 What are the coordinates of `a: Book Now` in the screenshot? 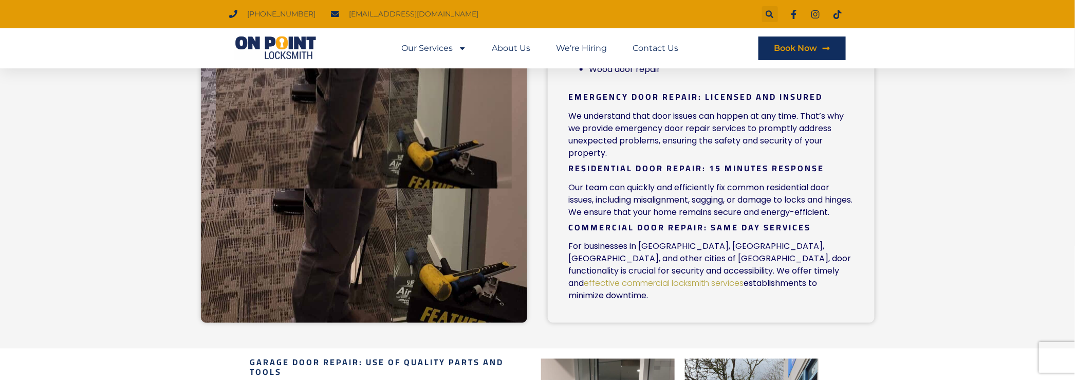 It's located at (802, 48).